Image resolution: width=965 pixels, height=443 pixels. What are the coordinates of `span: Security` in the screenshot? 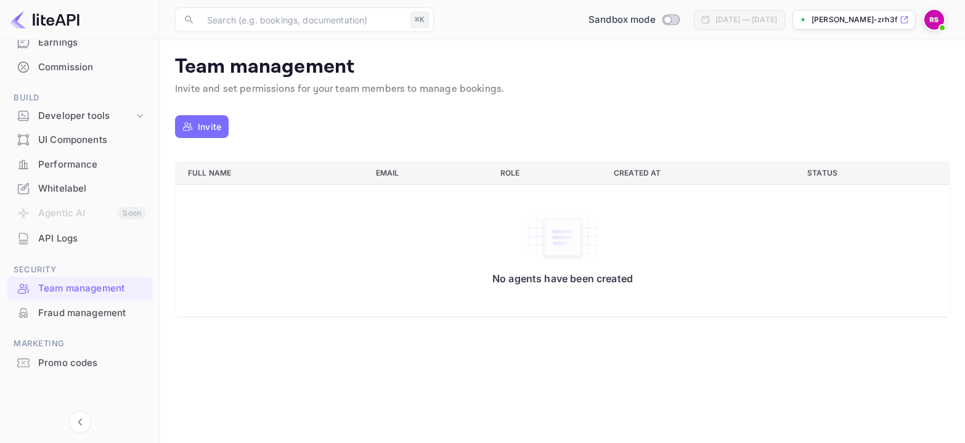 It's located at (79, 270).